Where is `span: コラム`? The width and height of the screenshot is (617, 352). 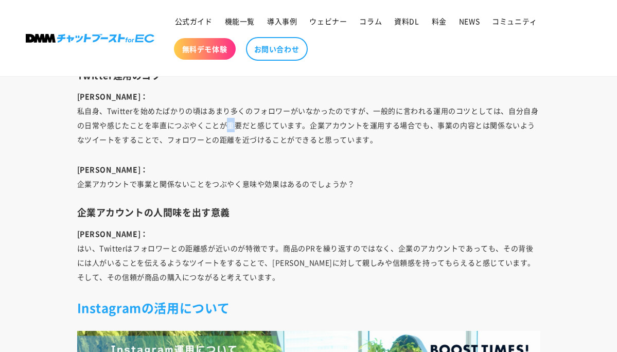 span: コラム is located at coordinates (370, 21).